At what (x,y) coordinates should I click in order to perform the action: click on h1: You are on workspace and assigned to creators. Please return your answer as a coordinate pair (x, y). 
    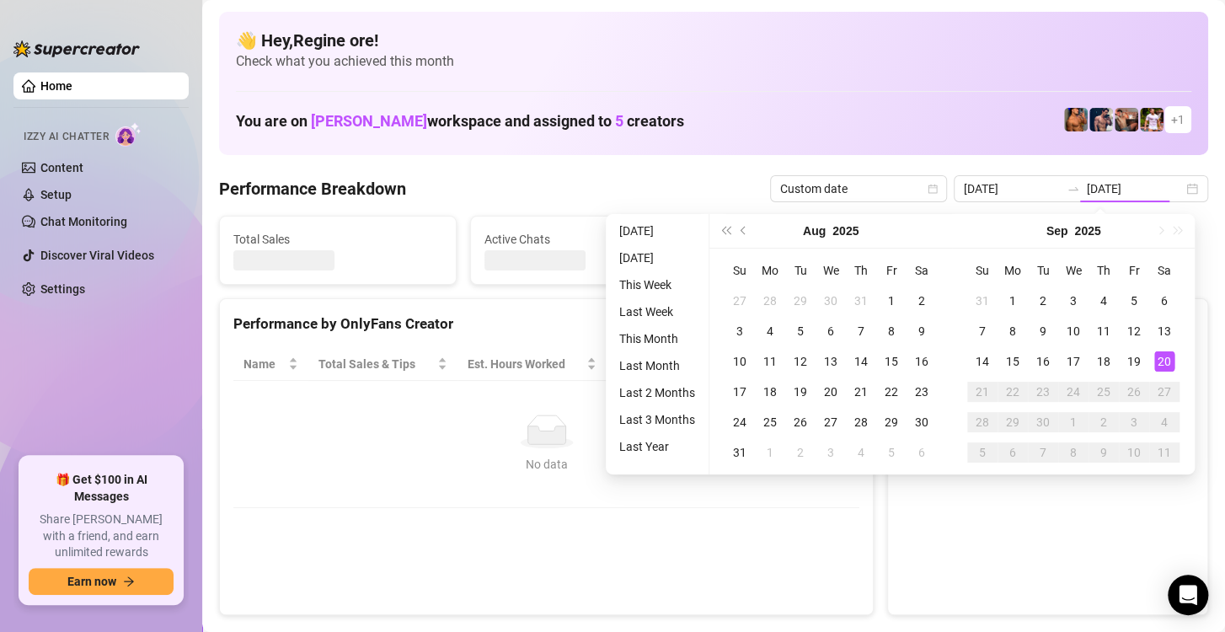
    Looking at the image, I should click on (460, 121).